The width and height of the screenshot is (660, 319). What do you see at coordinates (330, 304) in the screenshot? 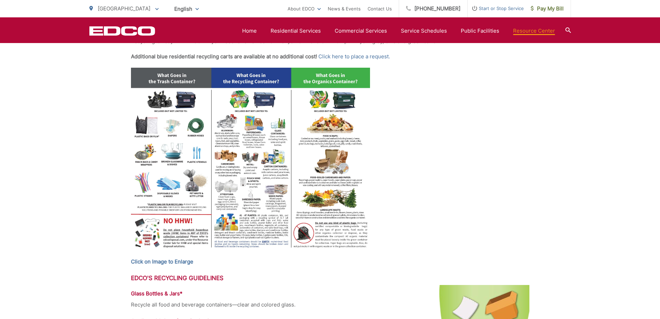
I see `p: Recycle all food and beverage containers—clear and colored glass.` at bounding box center [330, 304].